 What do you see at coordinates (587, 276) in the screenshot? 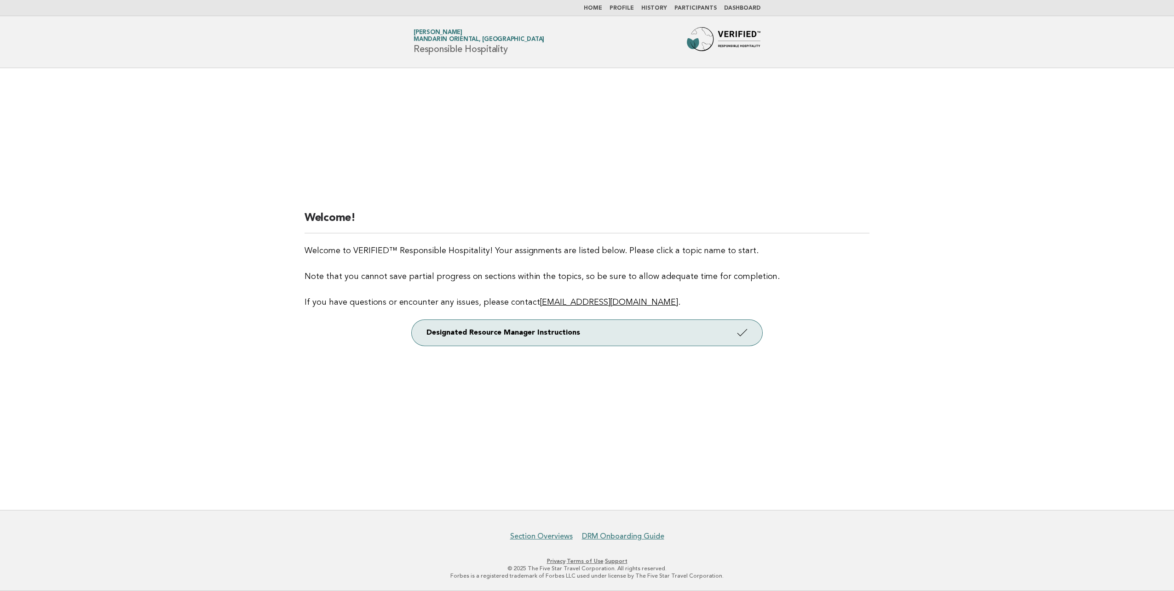
I see `p: Welcome to VERIFIED™ Responsible Hospitality! Your assignments are listed below. Please click a t...` at bounding box center [587, 276].